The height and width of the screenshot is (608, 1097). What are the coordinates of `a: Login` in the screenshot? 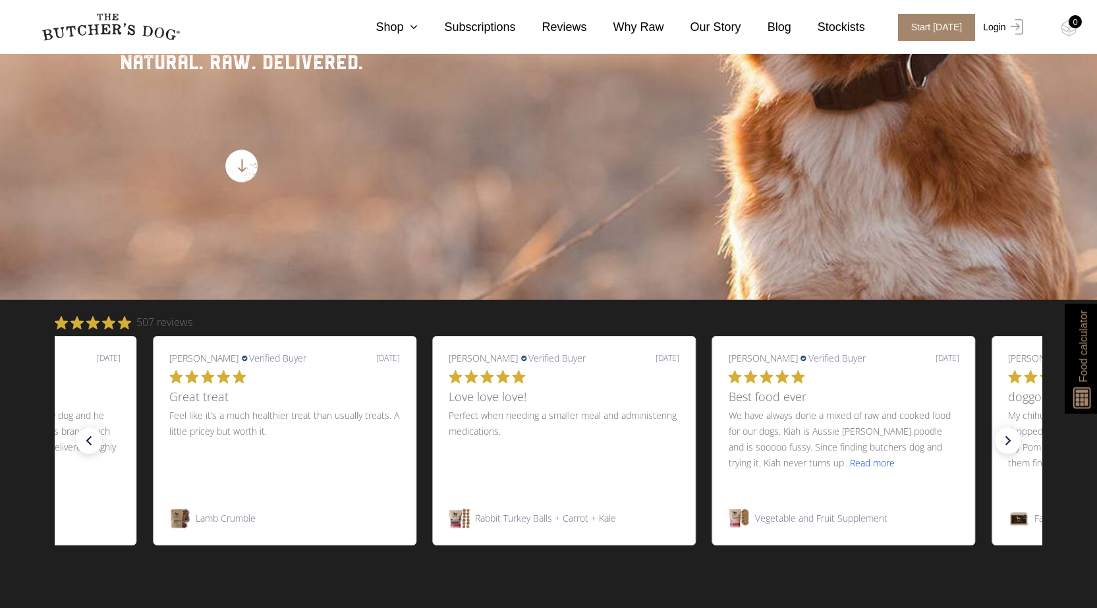 It's located at (1001, 27).